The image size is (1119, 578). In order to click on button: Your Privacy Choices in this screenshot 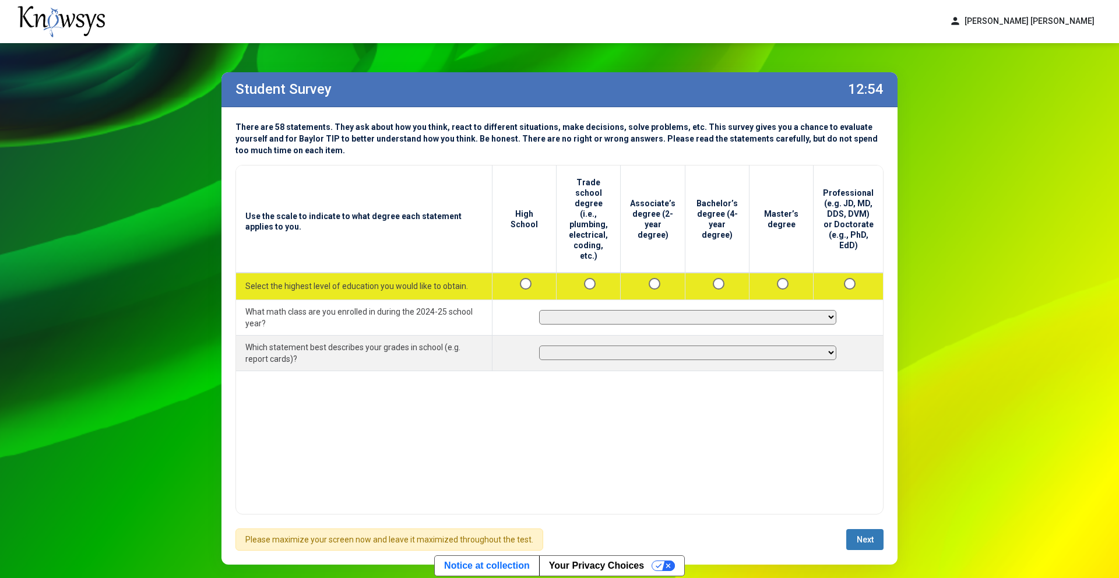, I will do `click(611, 566)`.